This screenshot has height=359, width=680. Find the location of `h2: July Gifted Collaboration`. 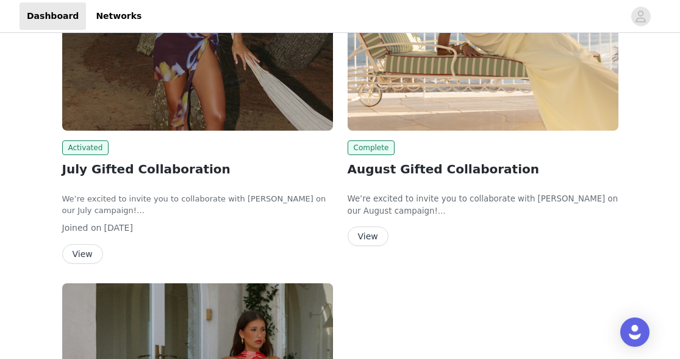

h2: July Gifted Collaboration is located at coordinates (198, 169).